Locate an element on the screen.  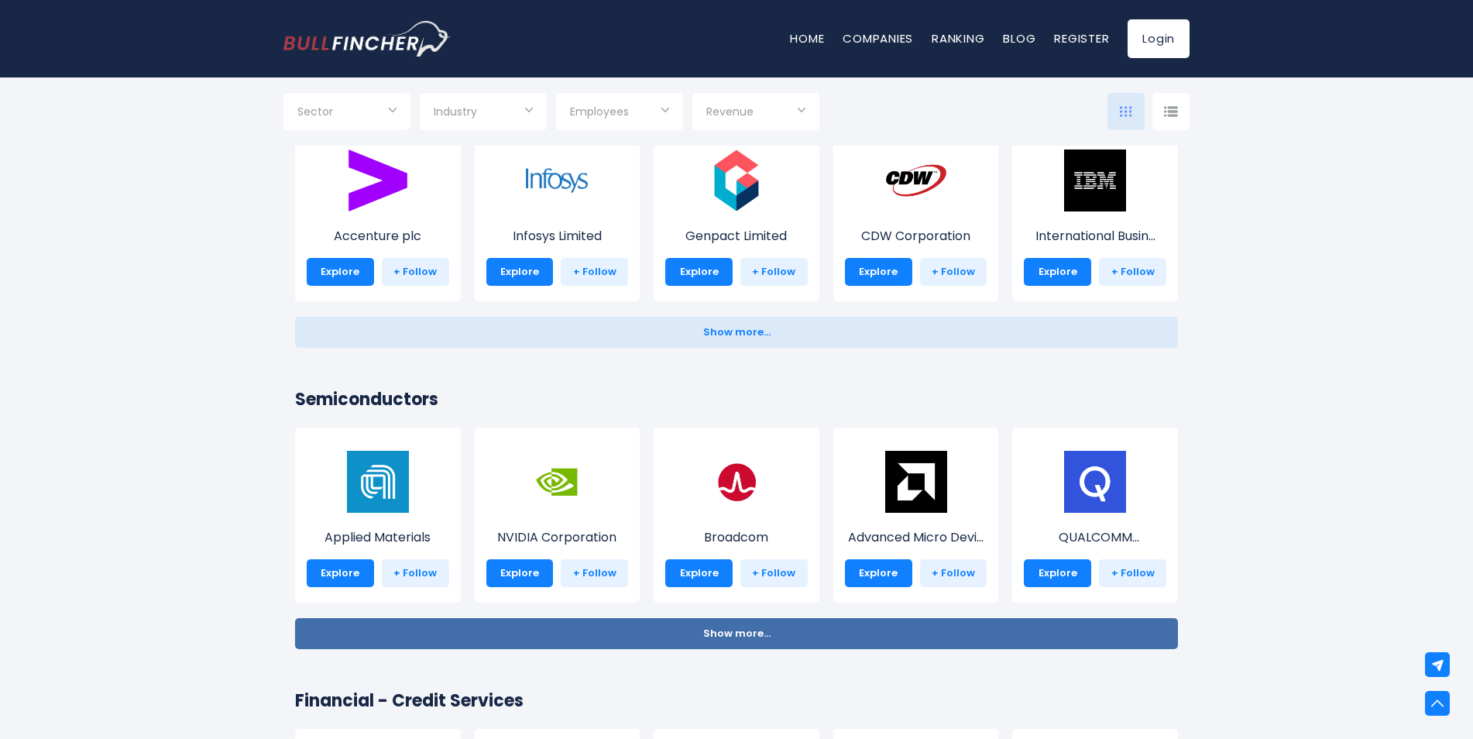
a: Advanced Micro Devi... is located at coordinates (916, 513).